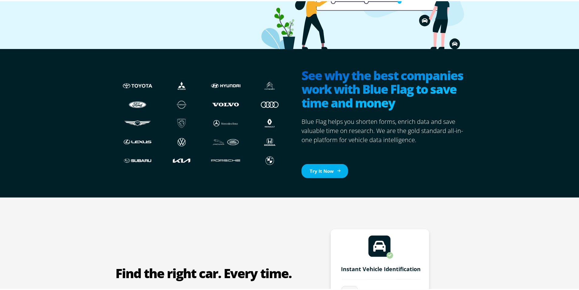 The image size is (579, 290). Describe the element at coordinates (137, 122) in the screenshot. I see `img: Genesis logo` at that location.